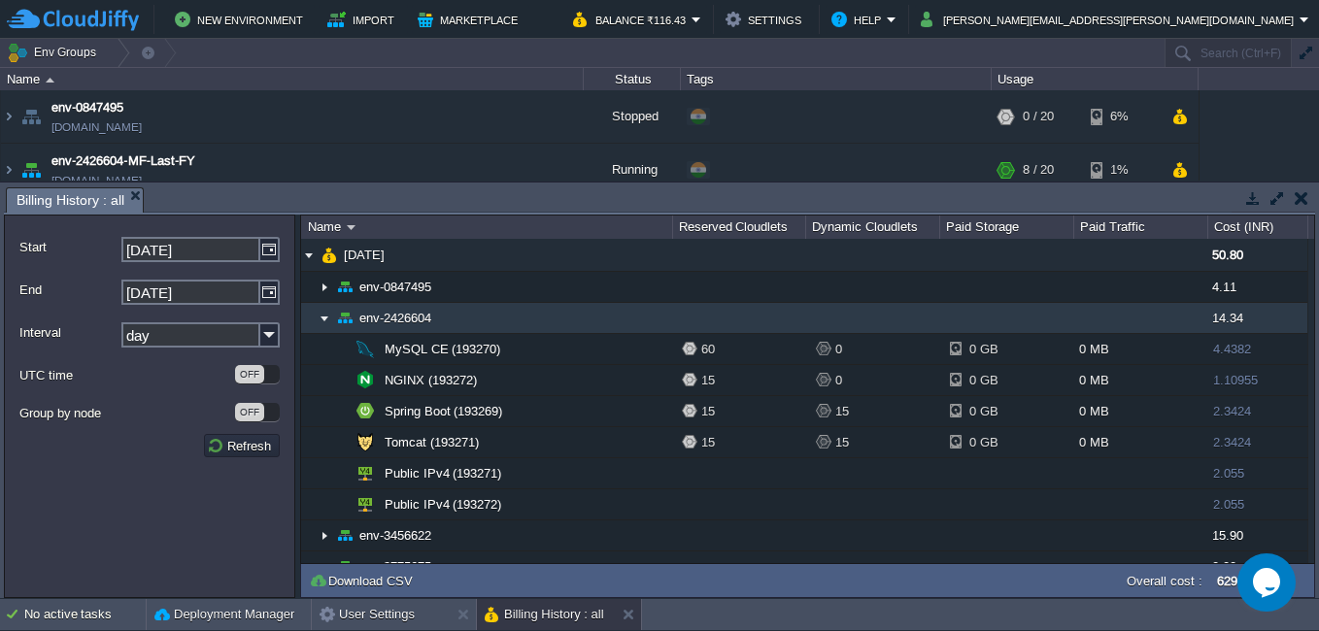 This screenshot has width=1319, height=631. I want to click on span: 4.11, so click(1223, 286).